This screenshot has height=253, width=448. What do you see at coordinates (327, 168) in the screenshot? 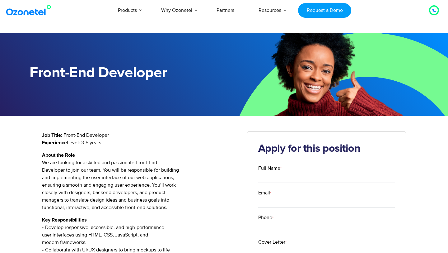
I see `label: Full Name` at bounding box center [327, 168].